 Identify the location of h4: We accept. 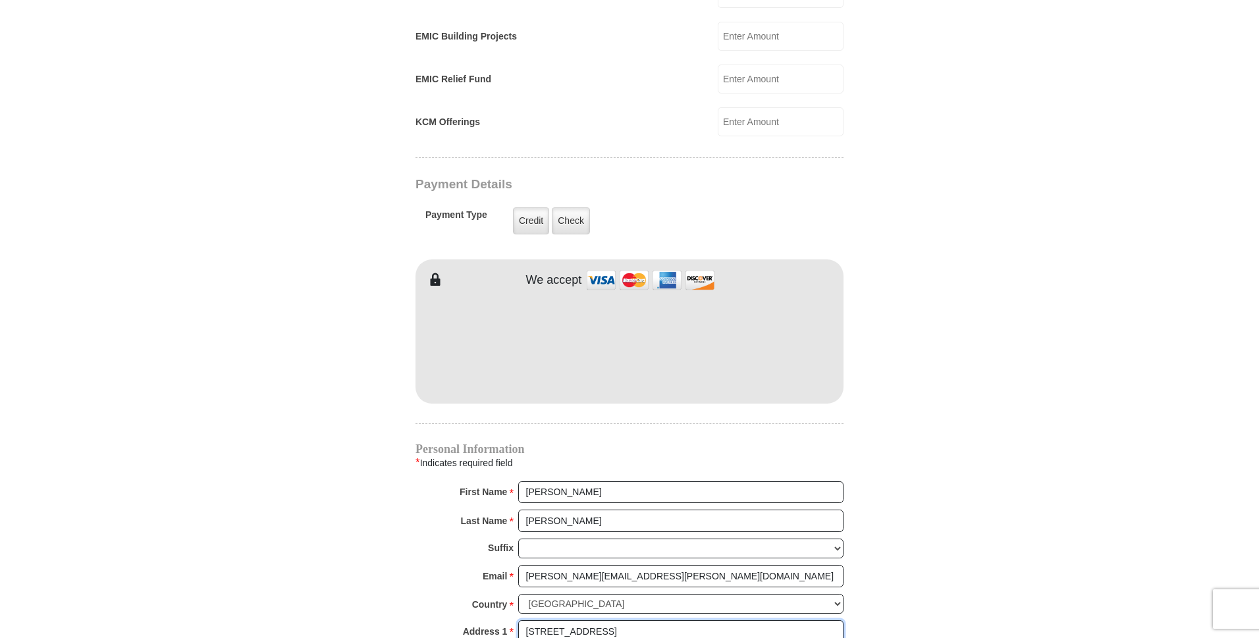
(554, 281).